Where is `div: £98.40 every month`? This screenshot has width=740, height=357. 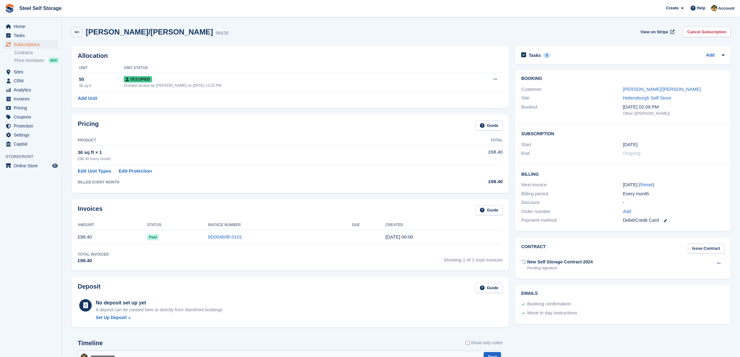 div: £98.40 every month is located at coordinates (256, 159).